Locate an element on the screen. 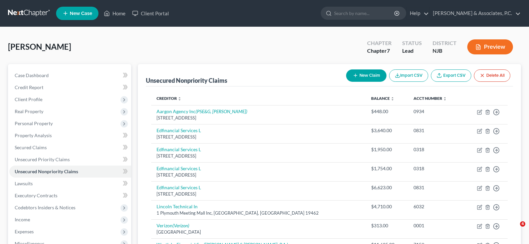 This screenshot has height=244, width=529. a: Unsecured Priority Claims is located at coordinates (70, 160).